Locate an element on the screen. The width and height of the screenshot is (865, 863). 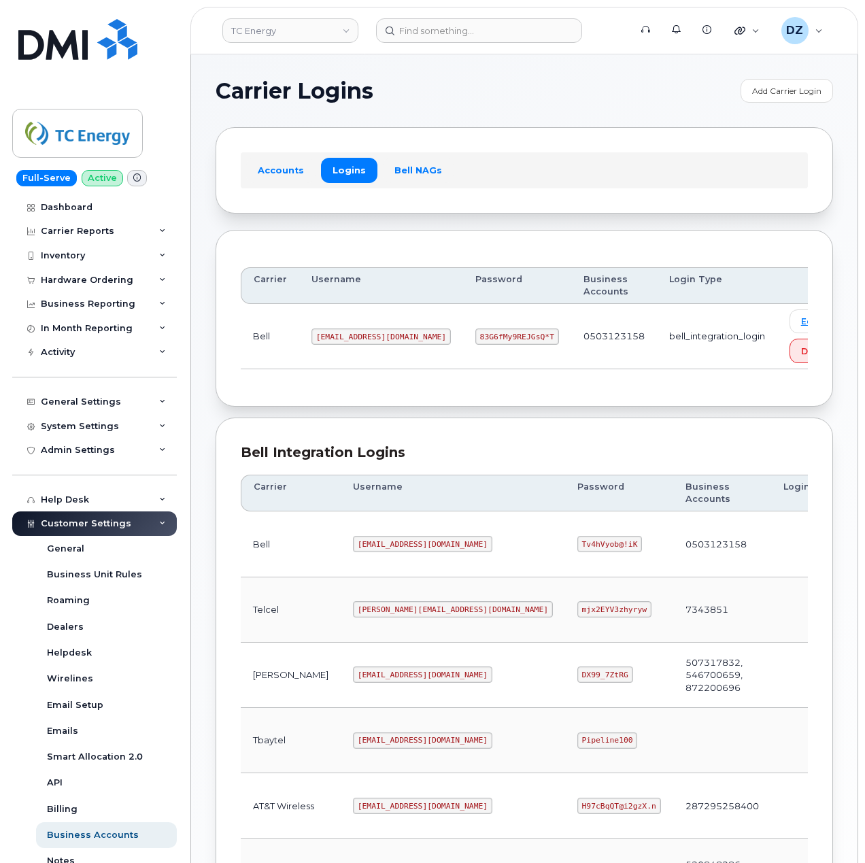
a: Bell NAGs is located at coordinates (418, 170).